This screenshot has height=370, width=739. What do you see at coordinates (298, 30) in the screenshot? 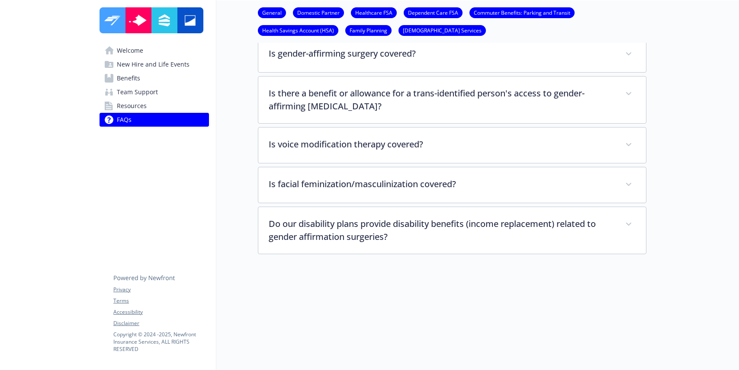
I see `a: Health Savings Account (HSA)` at bounding box center [298, 30].